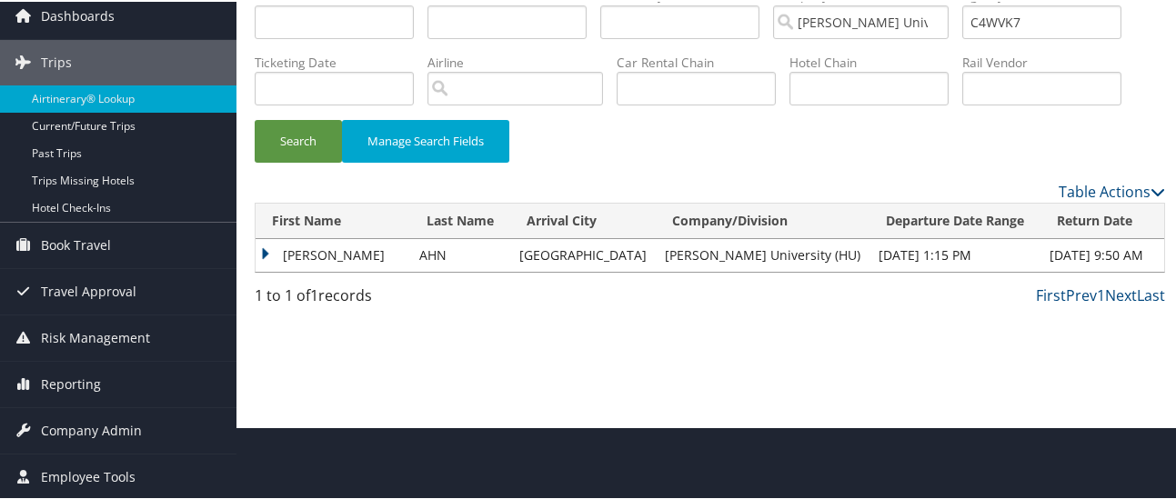  Describe the element at coordinates (333, 219) in the screenshot. I see `th: First Name: activate to sort column ascending` at that location.